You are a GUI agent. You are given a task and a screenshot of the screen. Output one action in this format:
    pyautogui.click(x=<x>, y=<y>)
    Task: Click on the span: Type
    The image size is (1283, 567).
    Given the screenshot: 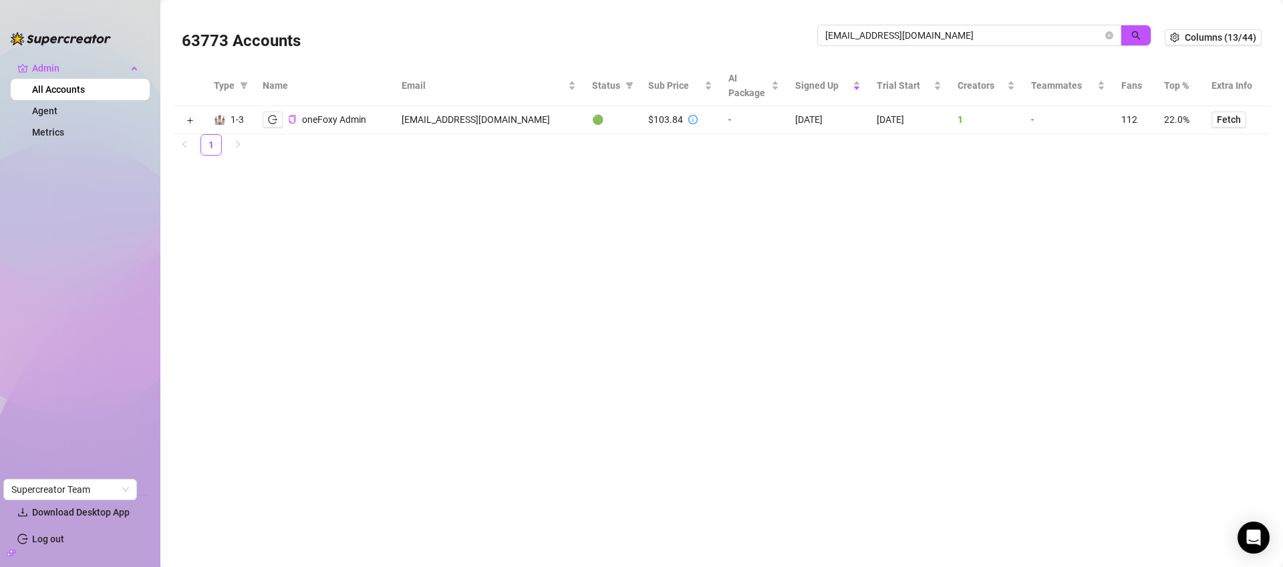 What is the action you would take?
    pyautogui.click(x=224, y=86)
    